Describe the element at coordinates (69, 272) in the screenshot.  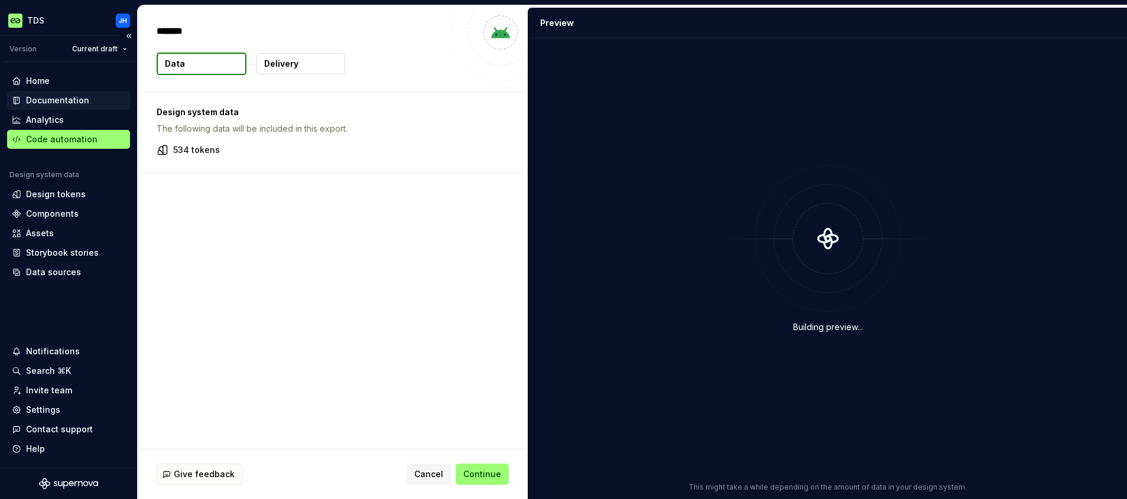
I see `a: Data sources` at that location.